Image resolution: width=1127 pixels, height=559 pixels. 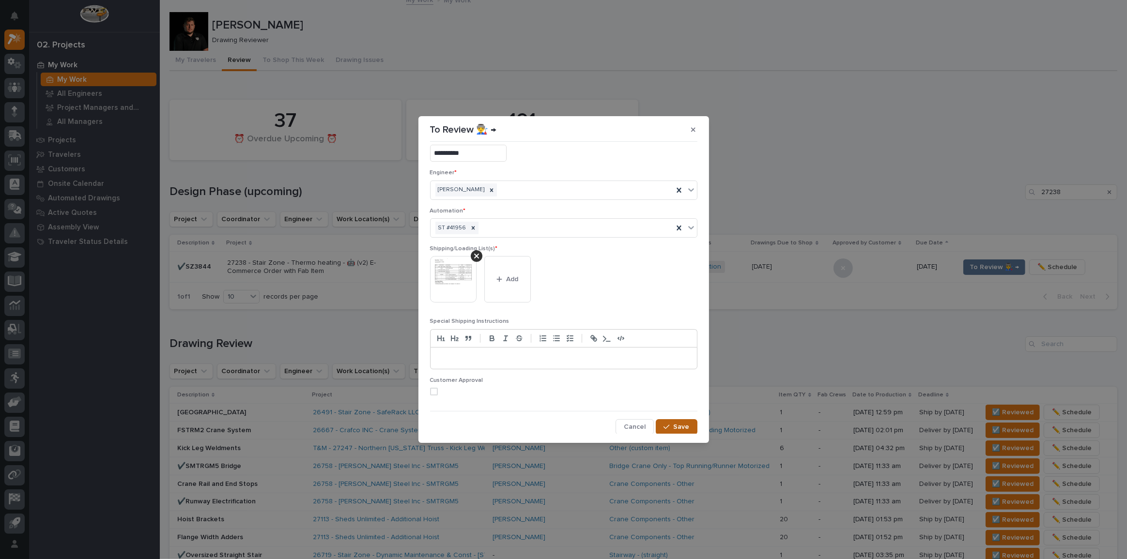 What do you see at coordinates (470, 322) in the screenshot?
I see `span: Special Shipping Instructions` at bounding box center [470, 322].